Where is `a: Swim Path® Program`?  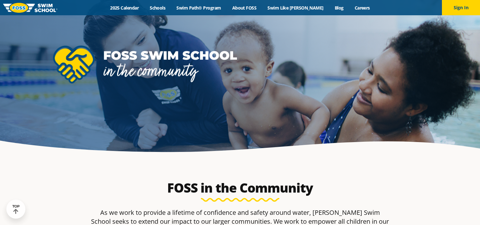 a: Swim Path® Program is located at coordinates (199, 8).